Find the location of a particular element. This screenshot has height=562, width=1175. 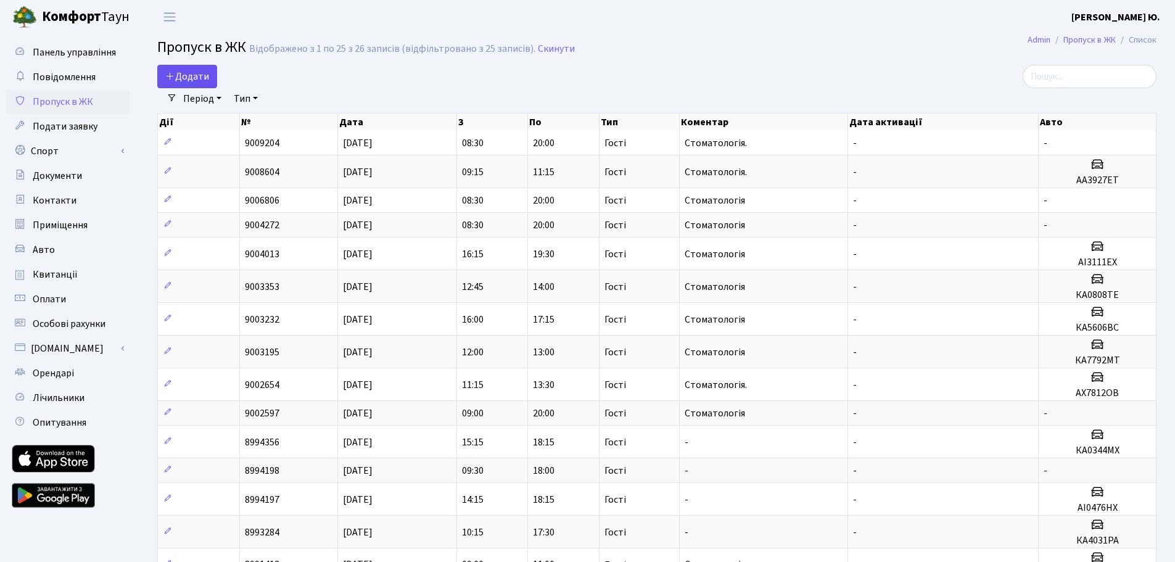

span: 18:15 is located at coordinates (544, 500).